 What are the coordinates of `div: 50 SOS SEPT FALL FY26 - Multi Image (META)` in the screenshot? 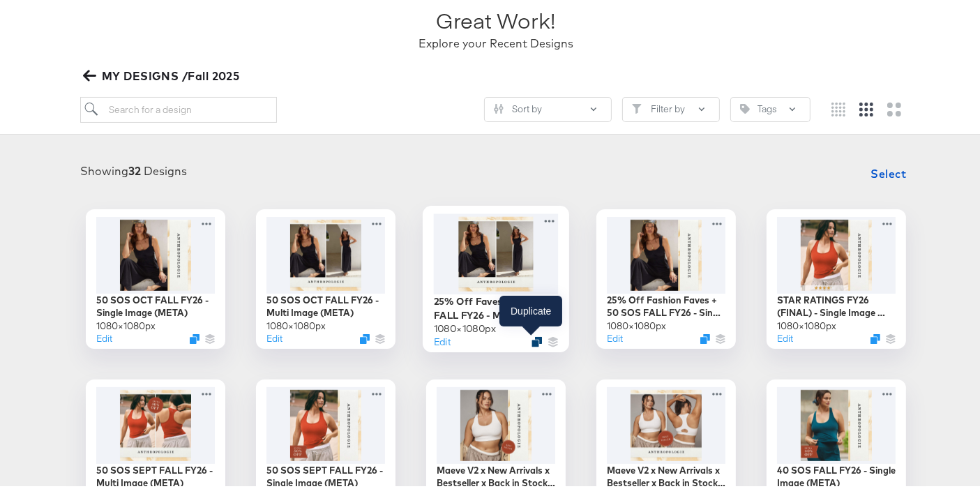 It's located at (156, 474).